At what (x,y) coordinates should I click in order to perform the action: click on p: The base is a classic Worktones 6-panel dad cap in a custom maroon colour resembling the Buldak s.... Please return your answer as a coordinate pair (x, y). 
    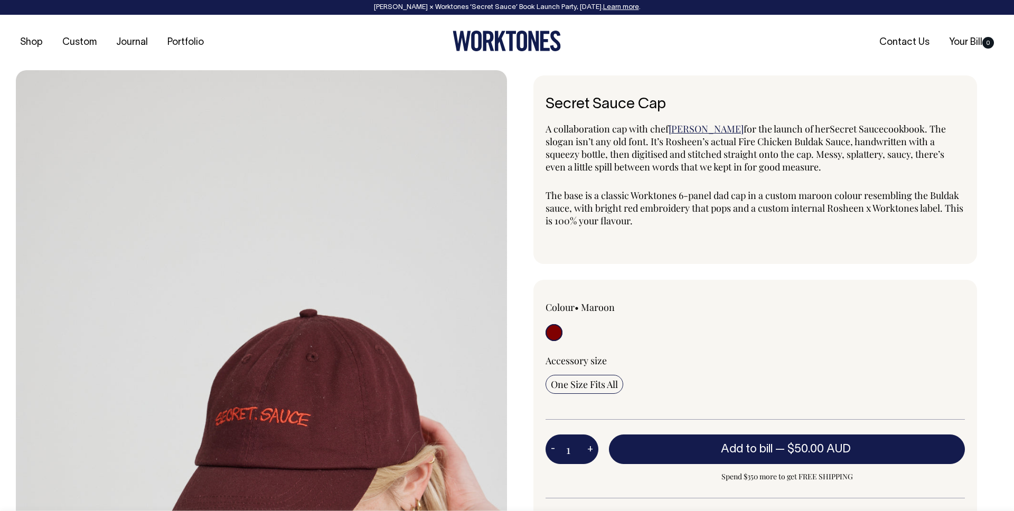
    Looking at the image, I should click on (755, 208).